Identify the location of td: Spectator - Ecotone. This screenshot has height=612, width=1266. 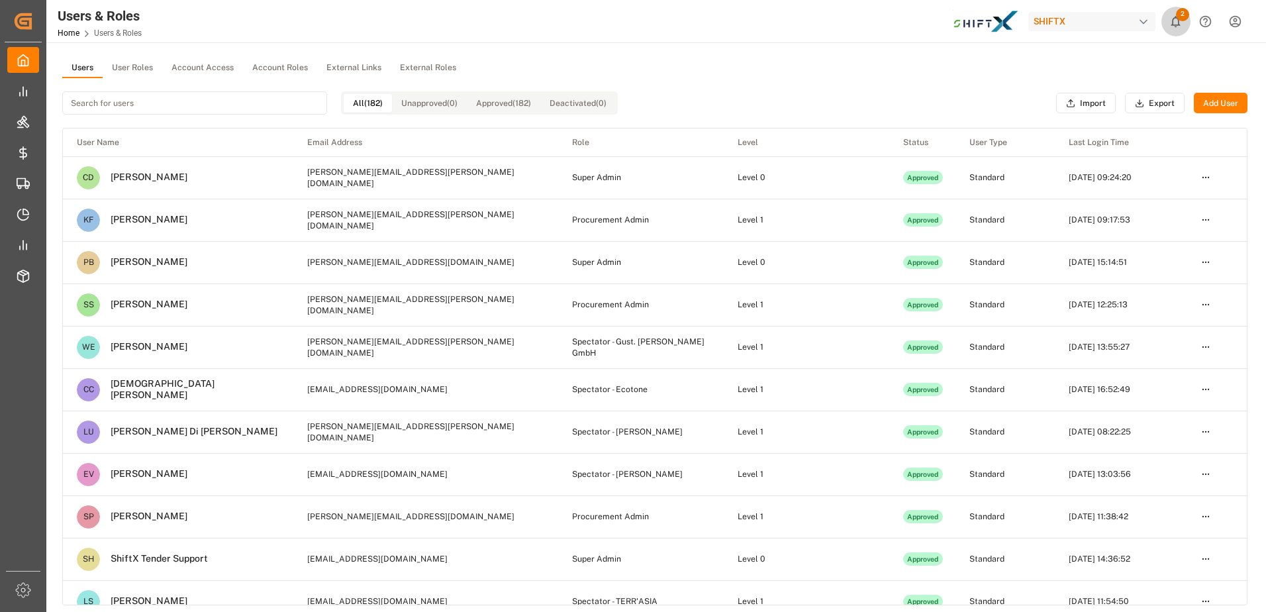
(641, 389).